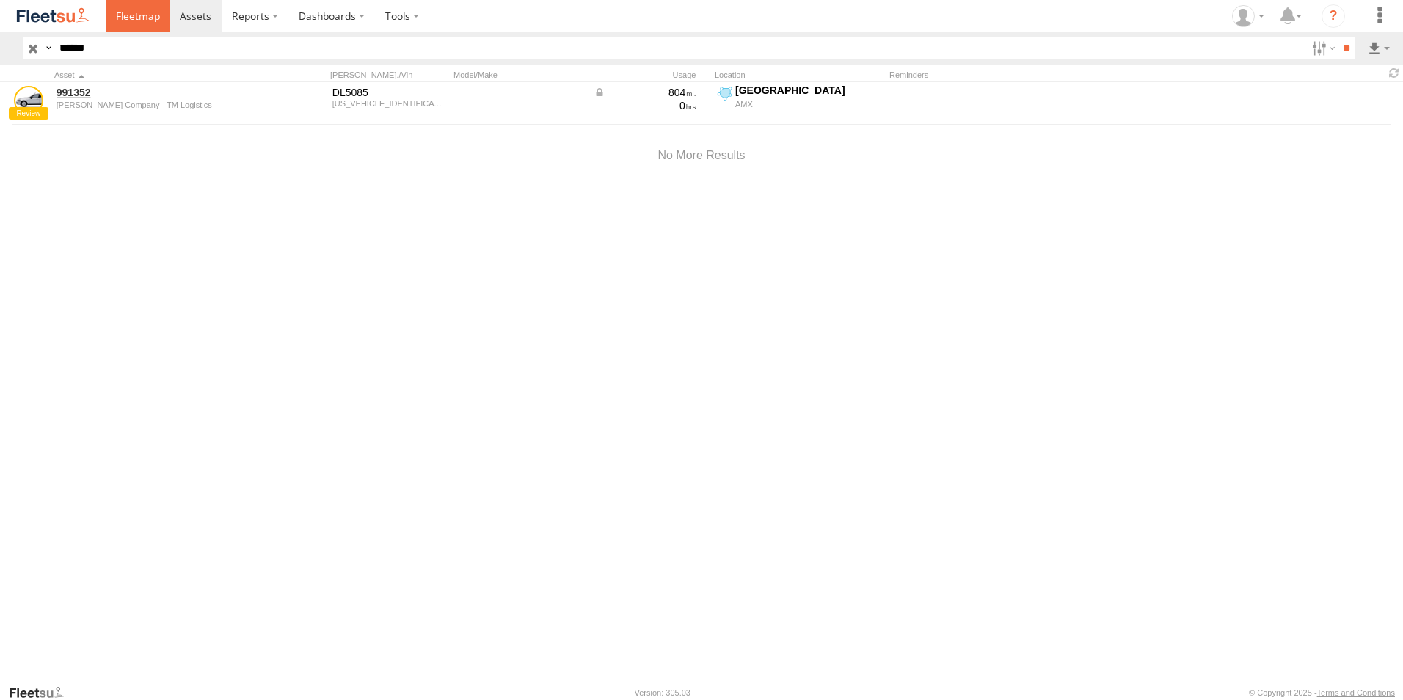 Image resolution: width=1403 pixels, height=700 pixels. Describe the element at coordinates (1394, 73) in the screenshot. I see `span: Refresh` at that location.